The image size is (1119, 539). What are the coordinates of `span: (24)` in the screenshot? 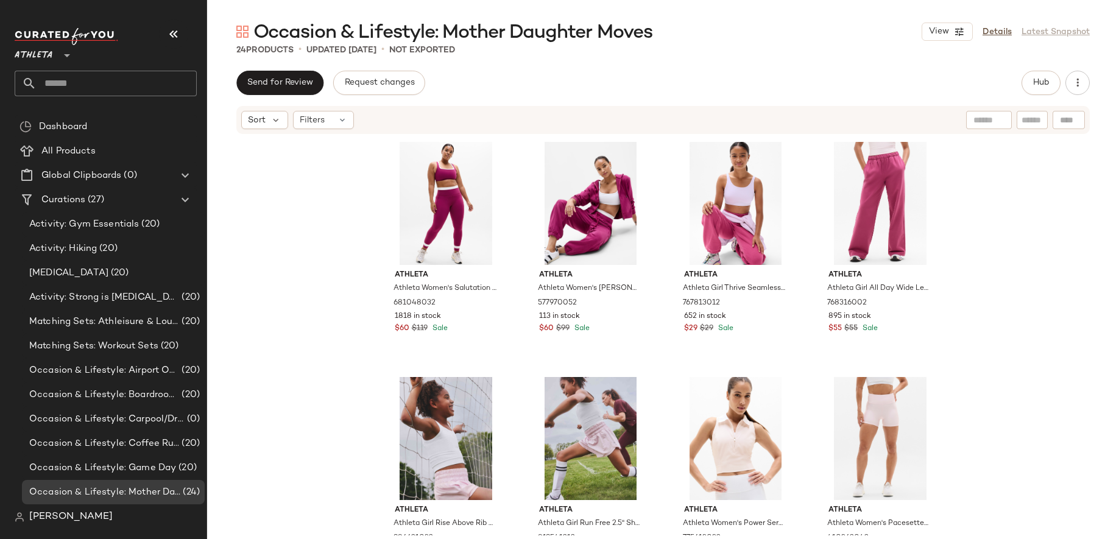 It's located at (190, 492).